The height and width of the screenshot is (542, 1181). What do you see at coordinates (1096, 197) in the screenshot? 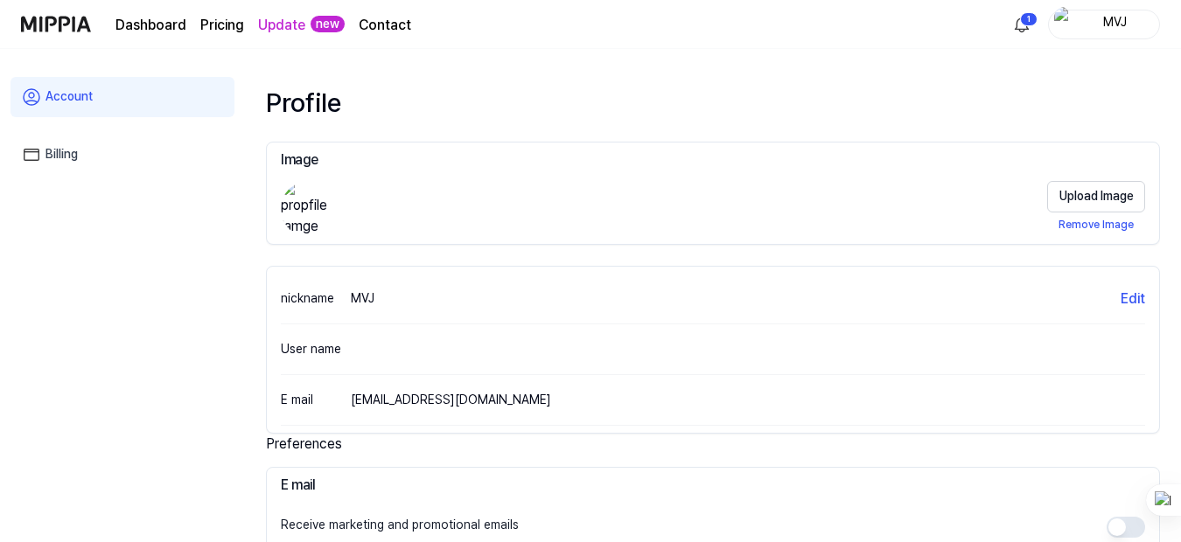
I see `button: Upload Image` at bounding box center [1096, 197].